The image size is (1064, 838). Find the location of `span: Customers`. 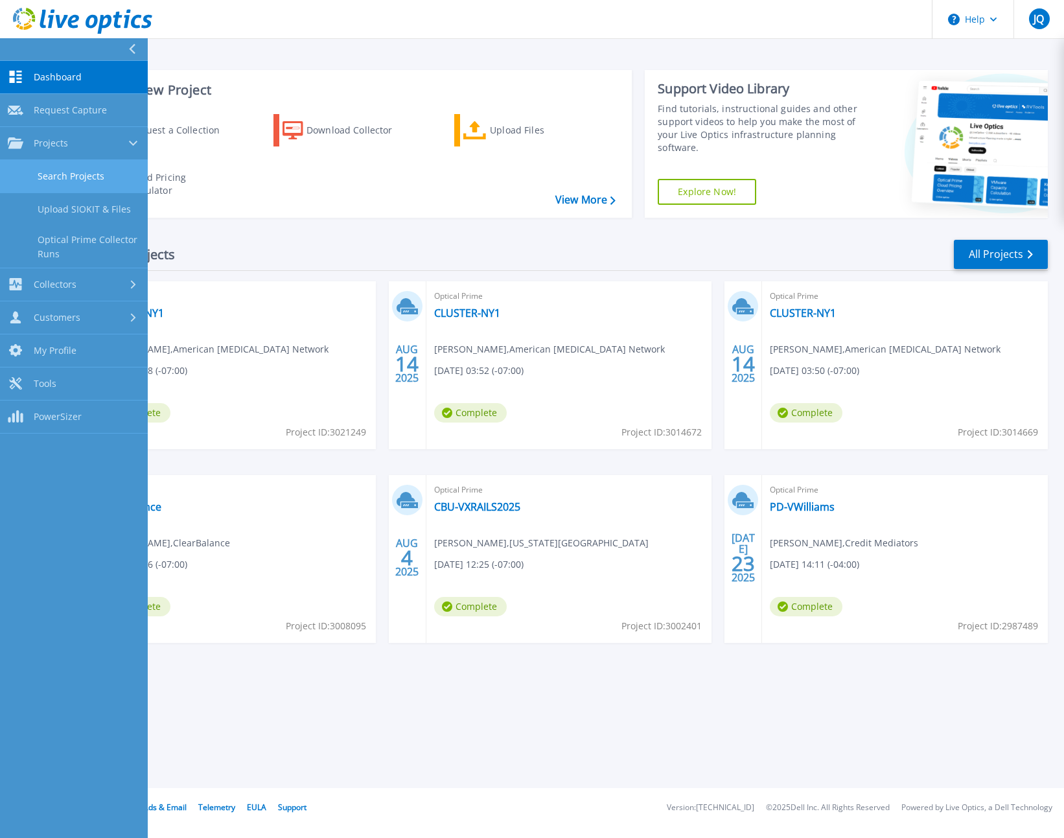

span: Customers is located at coordinates (57, 318).